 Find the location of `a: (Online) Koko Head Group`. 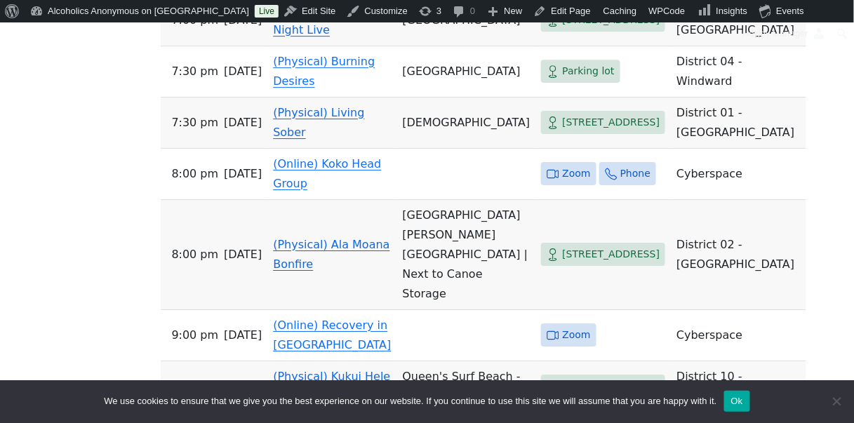

a: (Online) Koko Head Group is located at coordinates (327, 173).